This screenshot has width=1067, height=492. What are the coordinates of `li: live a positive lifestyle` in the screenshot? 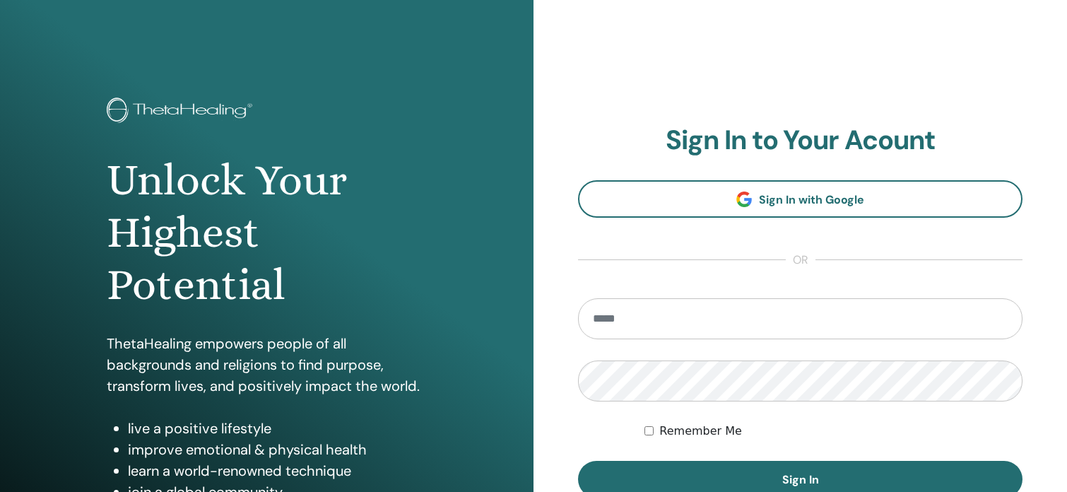 It's located at (277, 428).